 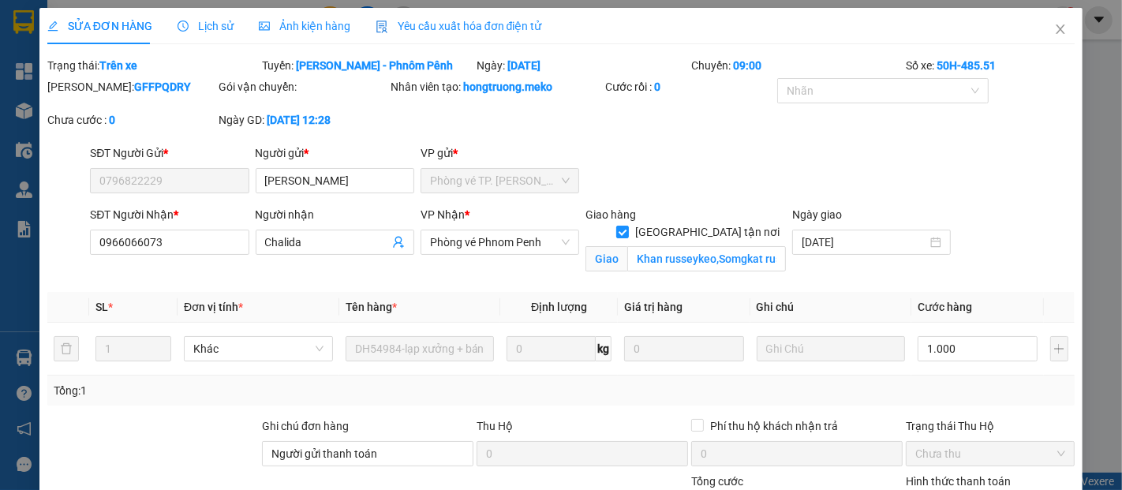 I want to click on span: edit, so click(x=53, y=26).